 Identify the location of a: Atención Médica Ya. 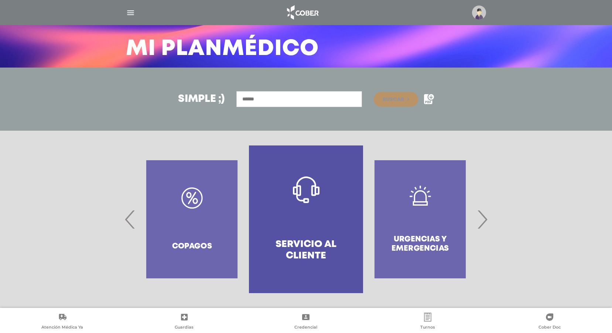
(62, 322).